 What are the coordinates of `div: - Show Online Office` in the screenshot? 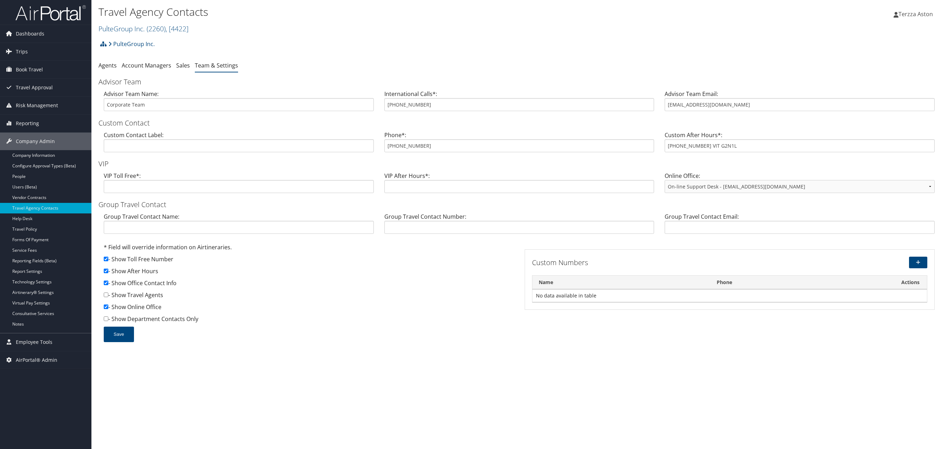 It's located at (309, 309).